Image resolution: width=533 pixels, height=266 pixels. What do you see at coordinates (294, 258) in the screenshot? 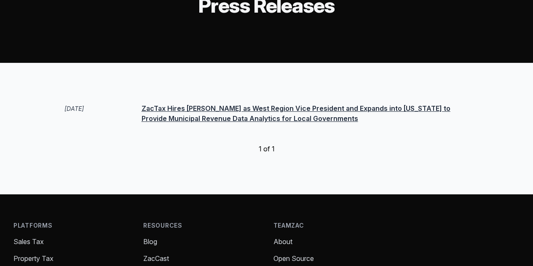
I see `a: Open Source` at bounding box center [294, 258].